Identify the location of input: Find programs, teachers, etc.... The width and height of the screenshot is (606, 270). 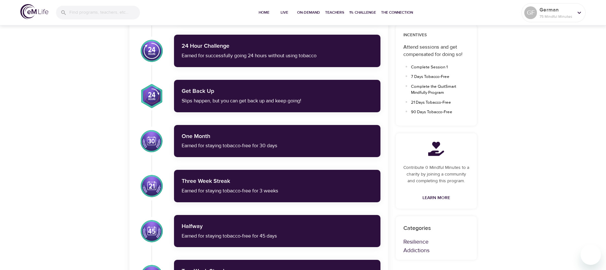
(105, 12).